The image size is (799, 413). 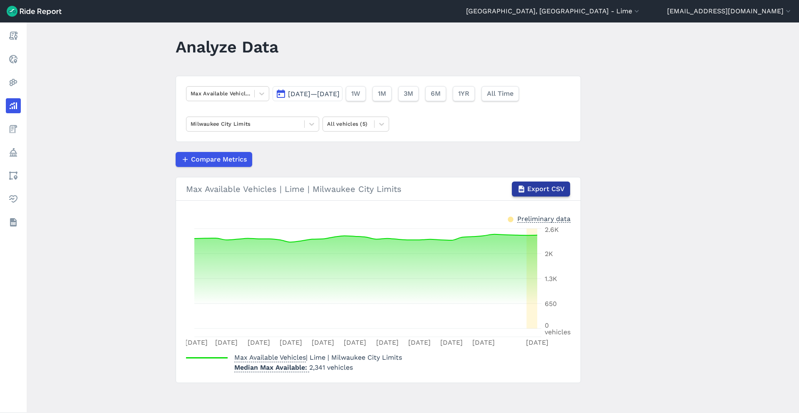 What do you see at coordinates (544, 218) in the screenshot?
I see `div: Preliminary data` at bounding box center [544, 218].